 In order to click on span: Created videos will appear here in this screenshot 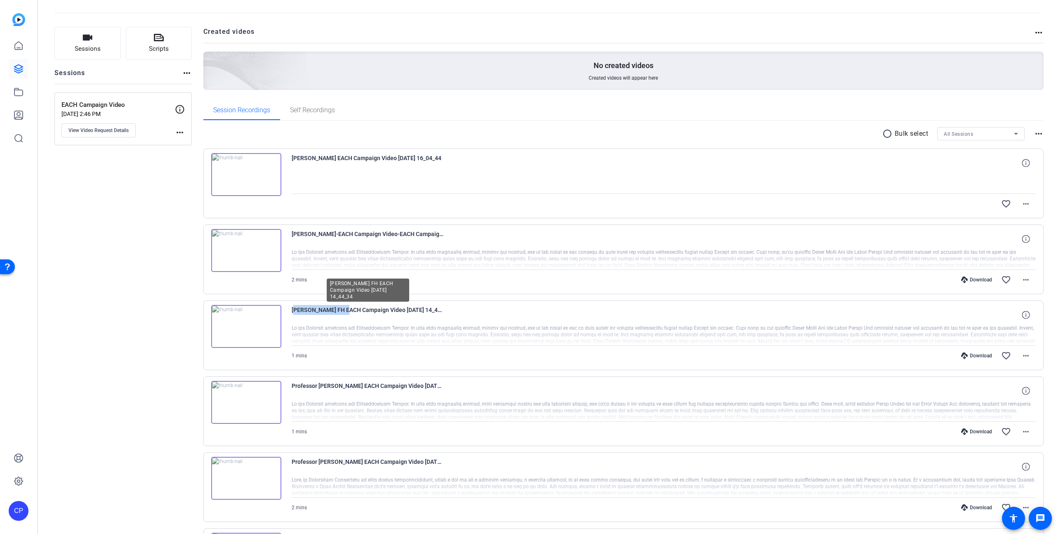, I will do `click(623, 78)`.